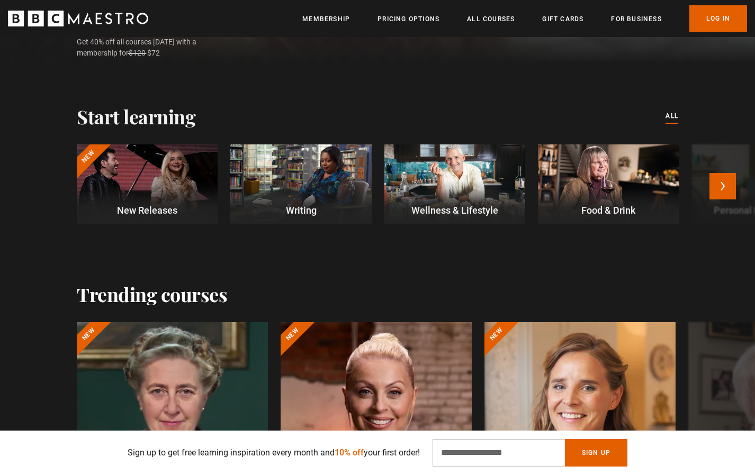  I want to click on button: Sign Up, so click(596, 453).